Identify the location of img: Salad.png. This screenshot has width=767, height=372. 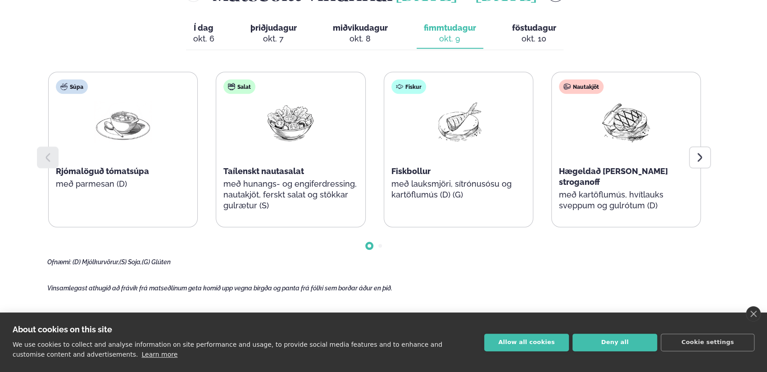
(291, 122).